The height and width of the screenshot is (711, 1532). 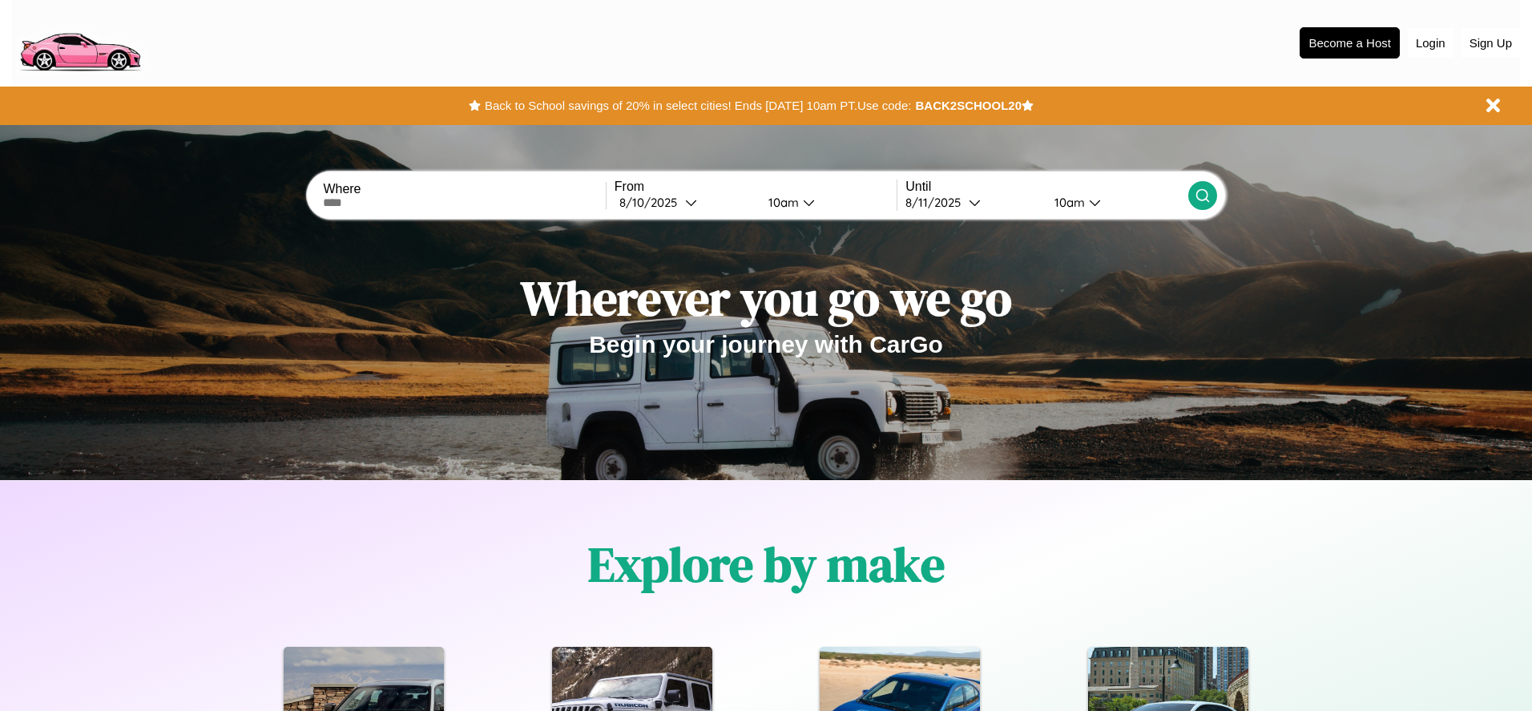 I want to click on h1: Explore by make, so click(x=766, y=564).